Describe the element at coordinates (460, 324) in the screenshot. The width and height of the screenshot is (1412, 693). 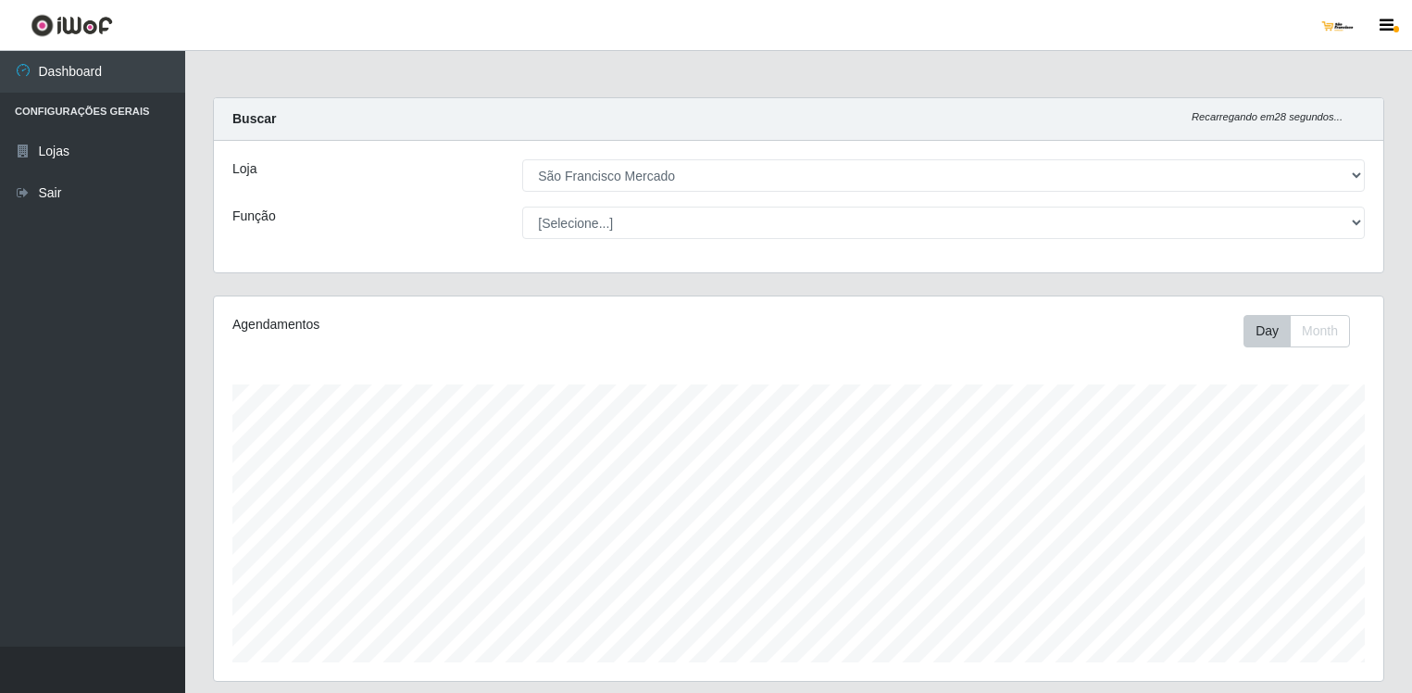
I see `div: Agendamentos` at that location.